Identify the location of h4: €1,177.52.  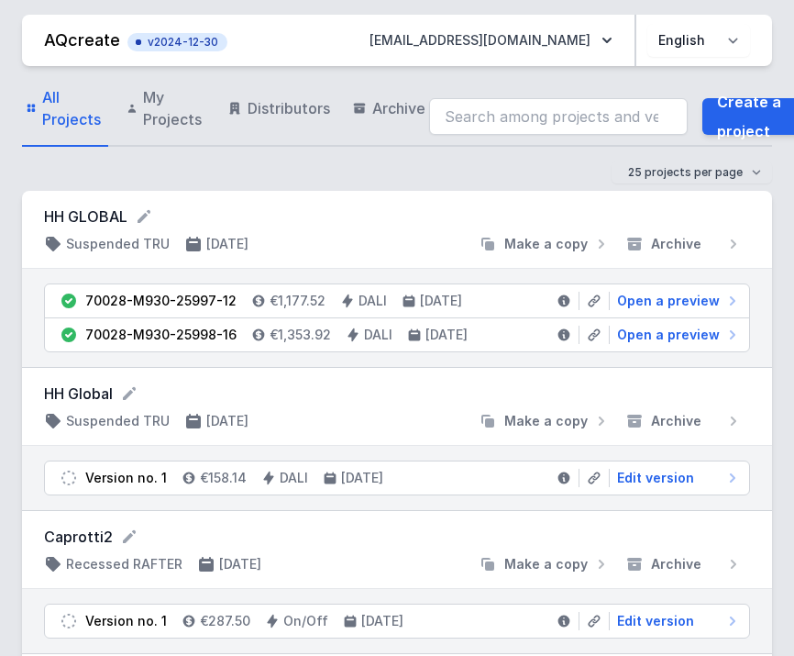
(297, 301).